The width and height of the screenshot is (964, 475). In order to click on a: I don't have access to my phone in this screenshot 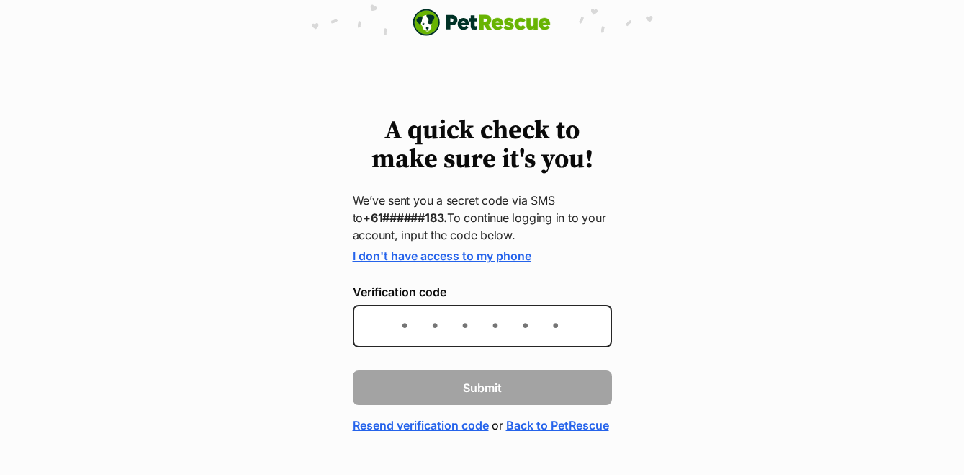, I will do `click(442, 256)`.